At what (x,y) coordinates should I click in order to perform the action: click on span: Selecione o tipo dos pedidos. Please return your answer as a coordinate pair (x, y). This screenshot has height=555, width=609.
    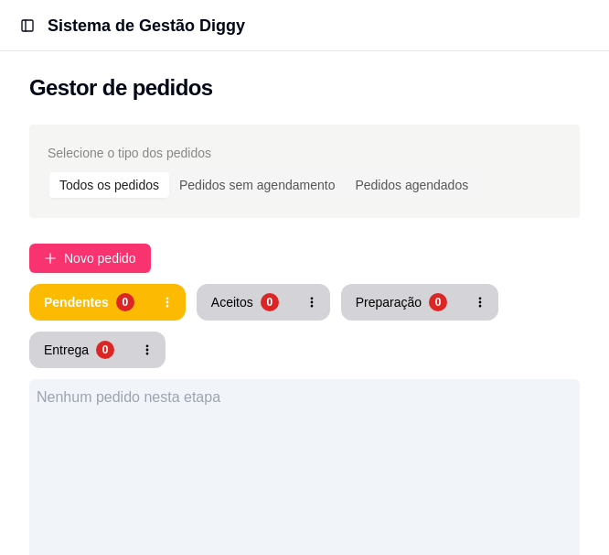
    Looking at the image, I should click on (129, 153).